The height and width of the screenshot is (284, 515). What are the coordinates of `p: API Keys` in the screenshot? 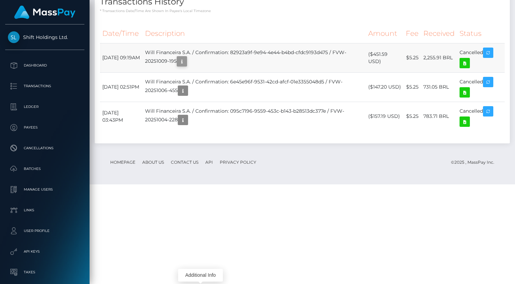 It's located at (45, 251).